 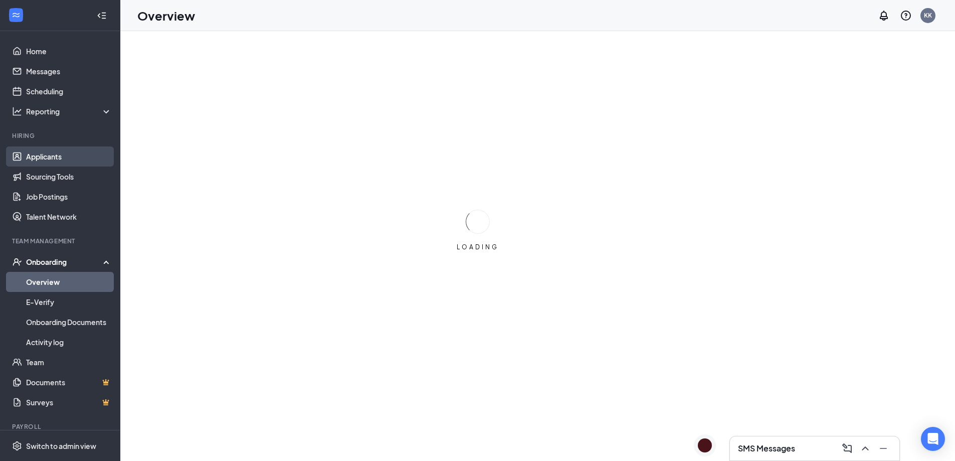 I want to click on a: Job Postings, so click(x=69, y=197).